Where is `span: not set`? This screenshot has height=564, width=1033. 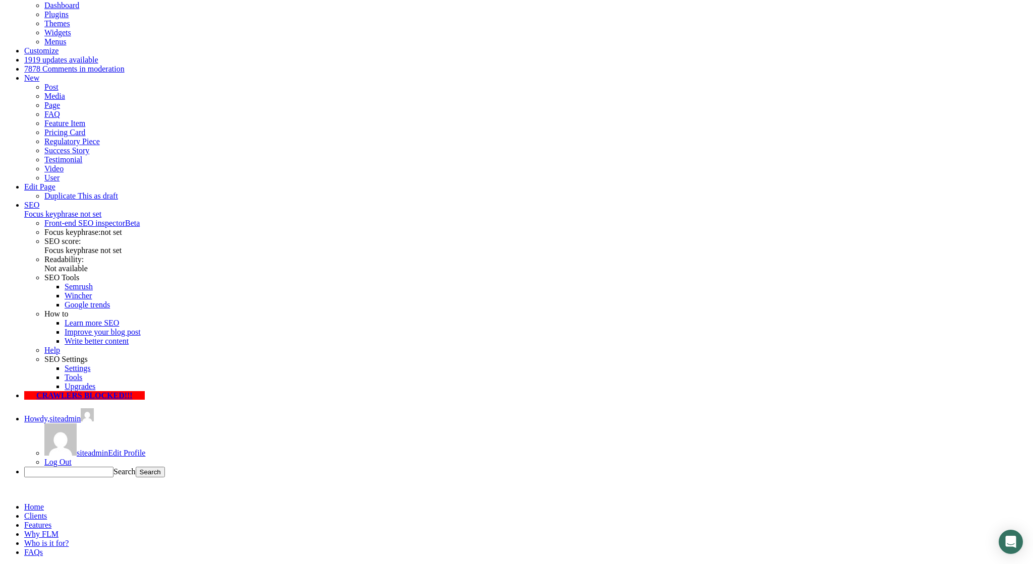
span: not set is located at coordinates (111, 232).